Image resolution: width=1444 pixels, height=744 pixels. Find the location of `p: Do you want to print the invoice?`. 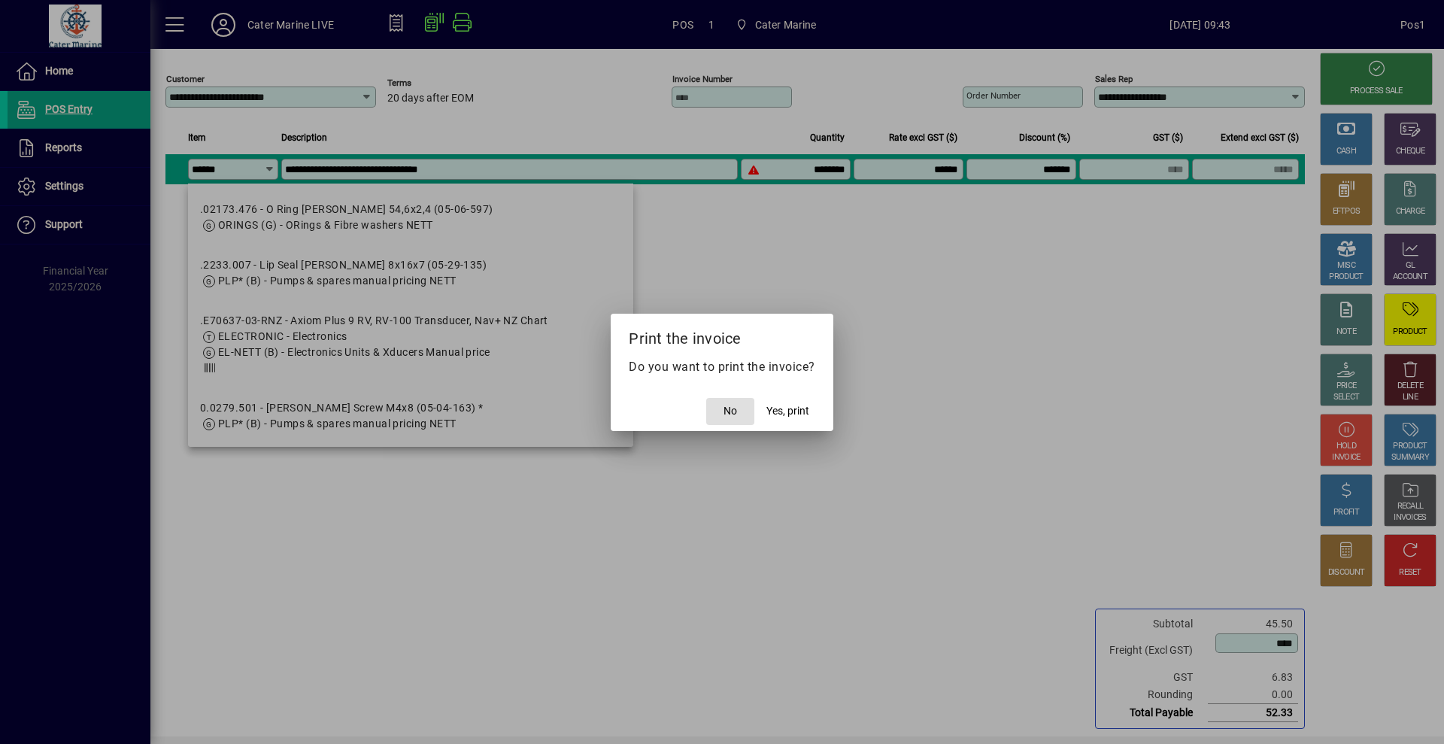

p: Do you want to print the invoice? is located at coordinates (722, 367).